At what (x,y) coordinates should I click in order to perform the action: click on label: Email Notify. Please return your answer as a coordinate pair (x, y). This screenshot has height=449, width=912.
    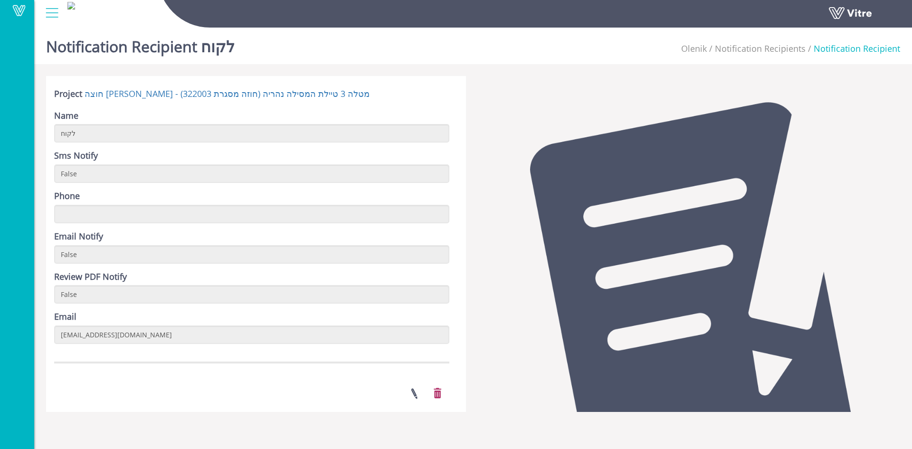
    Looking at the image, I should click on (78, 237).